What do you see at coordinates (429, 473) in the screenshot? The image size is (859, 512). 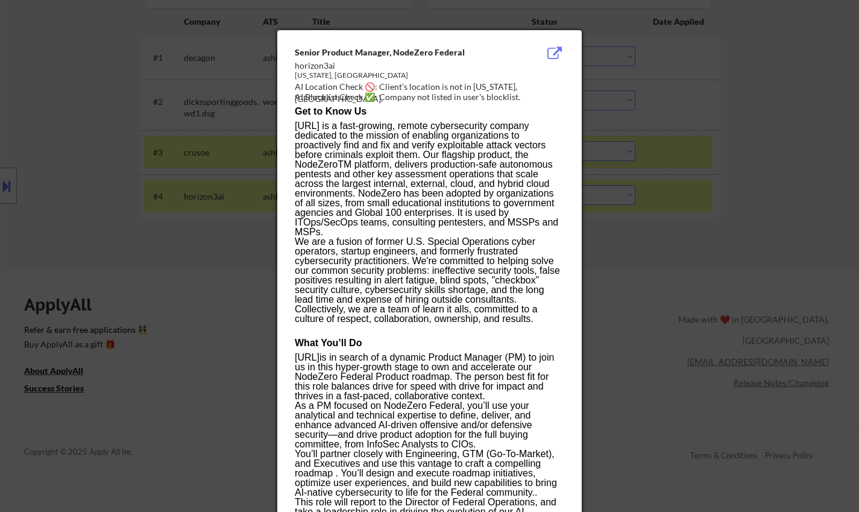 I see `p: You’ll partner closely with Engineering, GTM (Go-To-Market), and Executives and use this vantage ...` at bounding box center [429, 473].